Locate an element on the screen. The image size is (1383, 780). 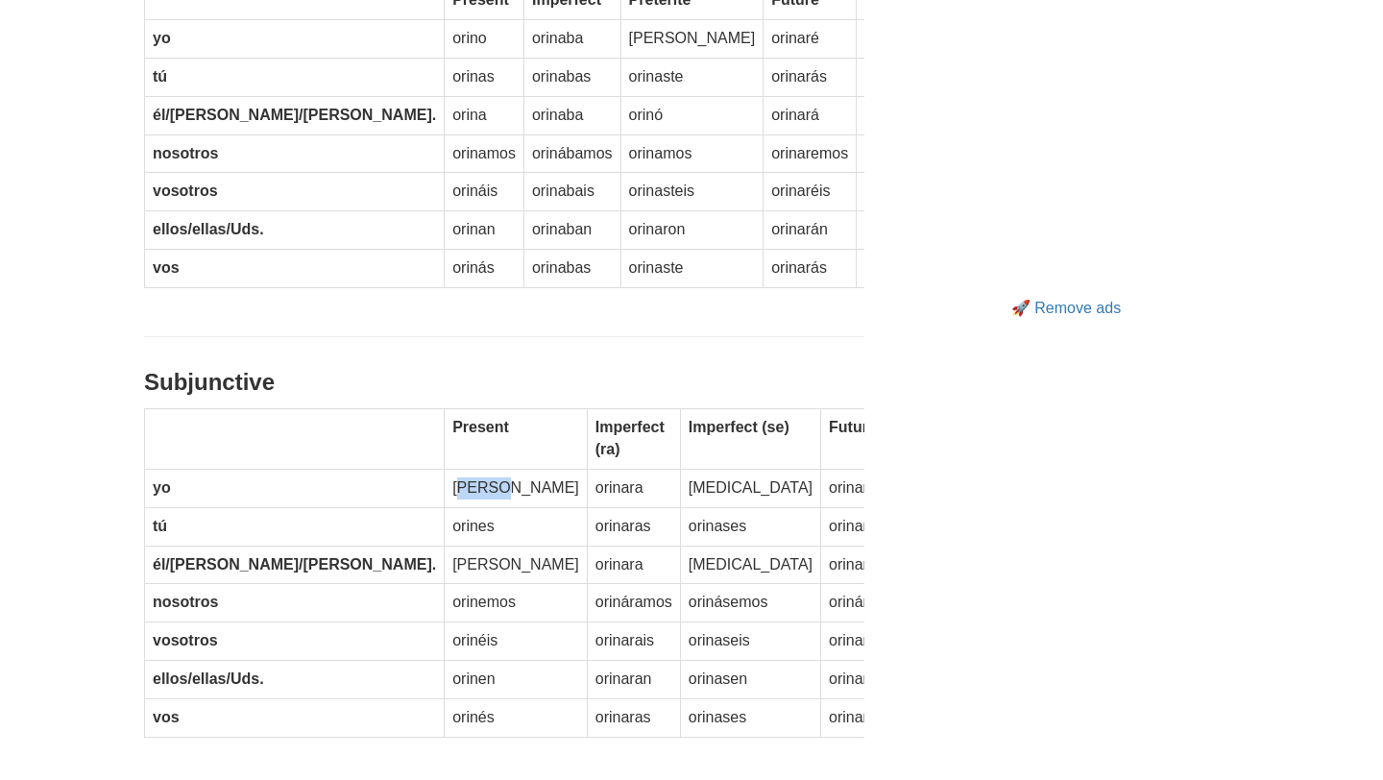
td: orina is located at coordinates (484, 115).